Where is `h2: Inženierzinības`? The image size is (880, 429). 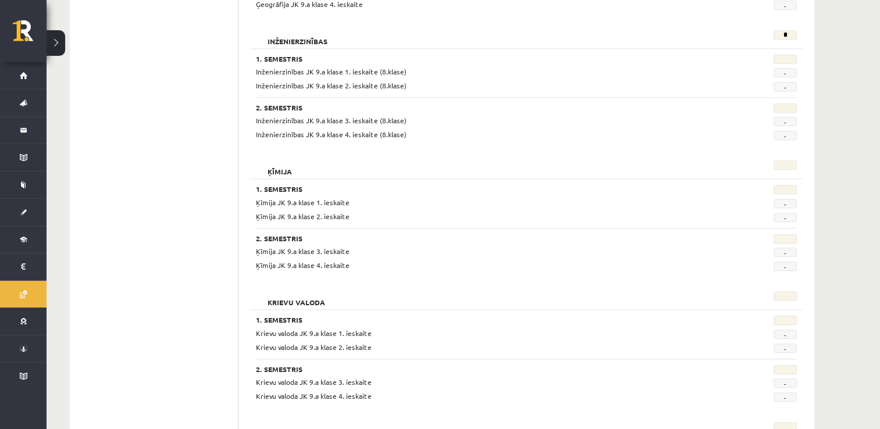 h2: Inženierzinības is located at coordinates (297, 36).